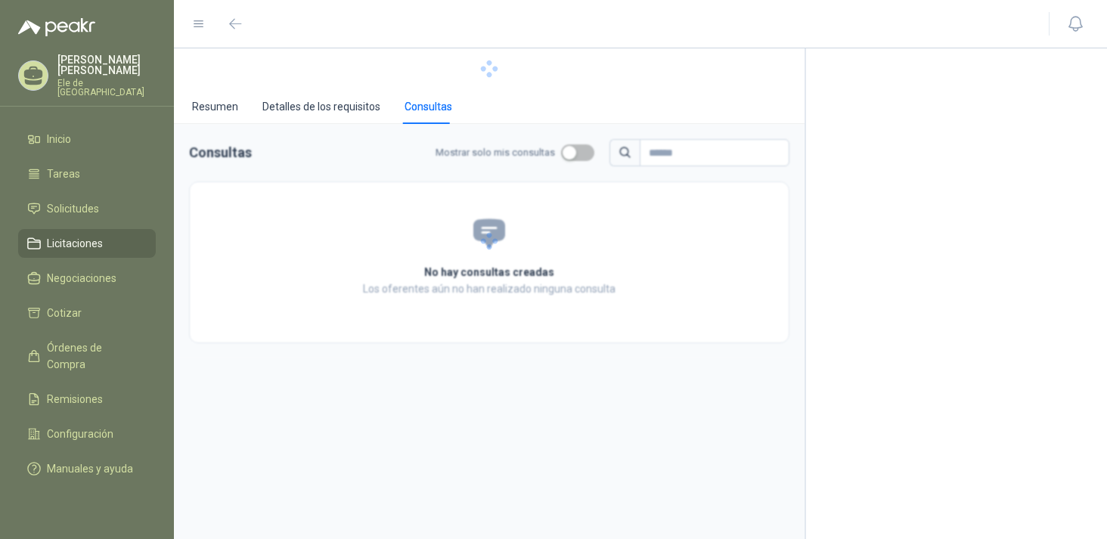 This screenshot has height=539, width=1107. What do you see at coordinates (64, 313) in the screenshot?
I see `span: Cotizar` at bounding box center [64, 313].